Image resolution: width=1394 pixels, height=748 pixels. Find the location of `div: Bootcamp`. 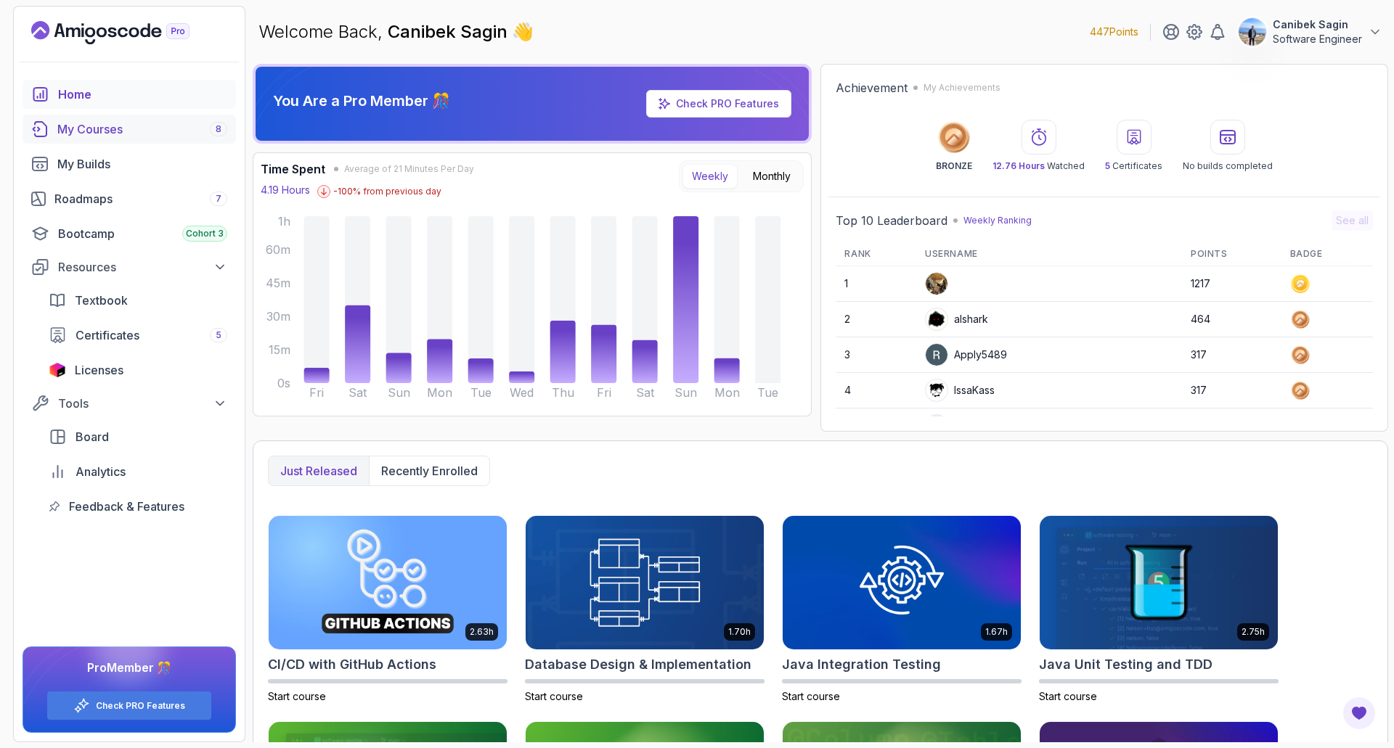

div: Bootcamp is located at coordinates (142, 234).